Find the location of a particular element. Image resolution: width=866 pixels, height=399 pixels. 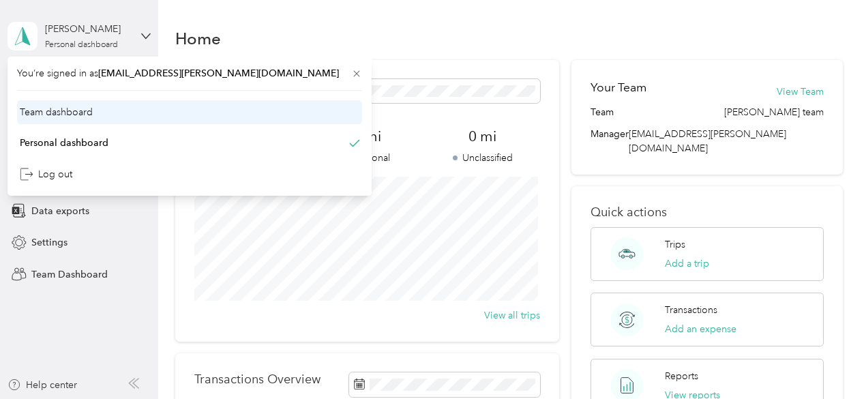

div: Help center is located at coordinates (42, 385).